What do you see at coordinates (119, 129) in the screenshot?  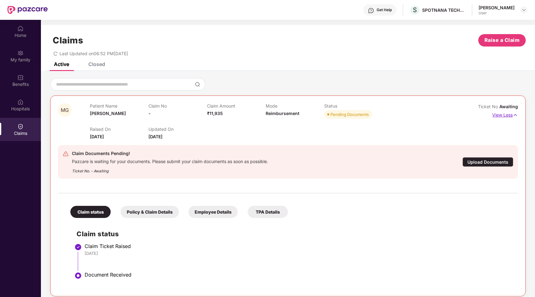 I see `p: Raised On` at bounding box center [119, 129].